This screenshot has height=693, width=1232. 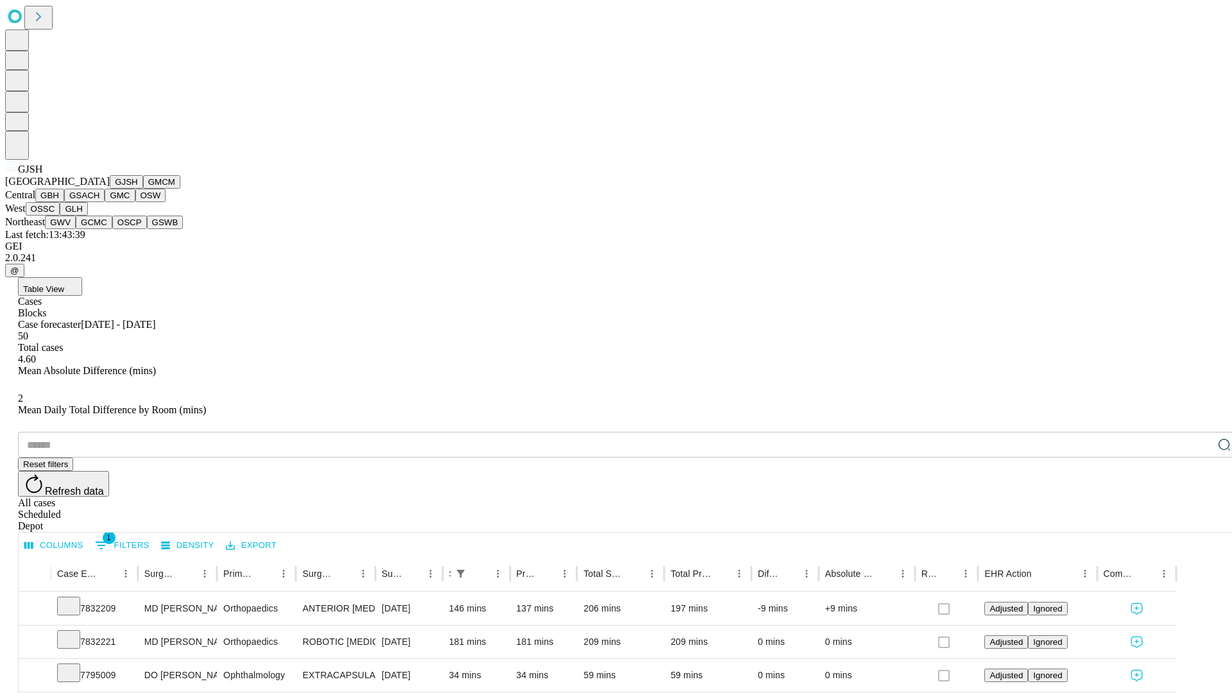 What do you see at coordinates (46, 464) in the screenshot?
I see `button: Reset filters` at bounding box center [46, 464].